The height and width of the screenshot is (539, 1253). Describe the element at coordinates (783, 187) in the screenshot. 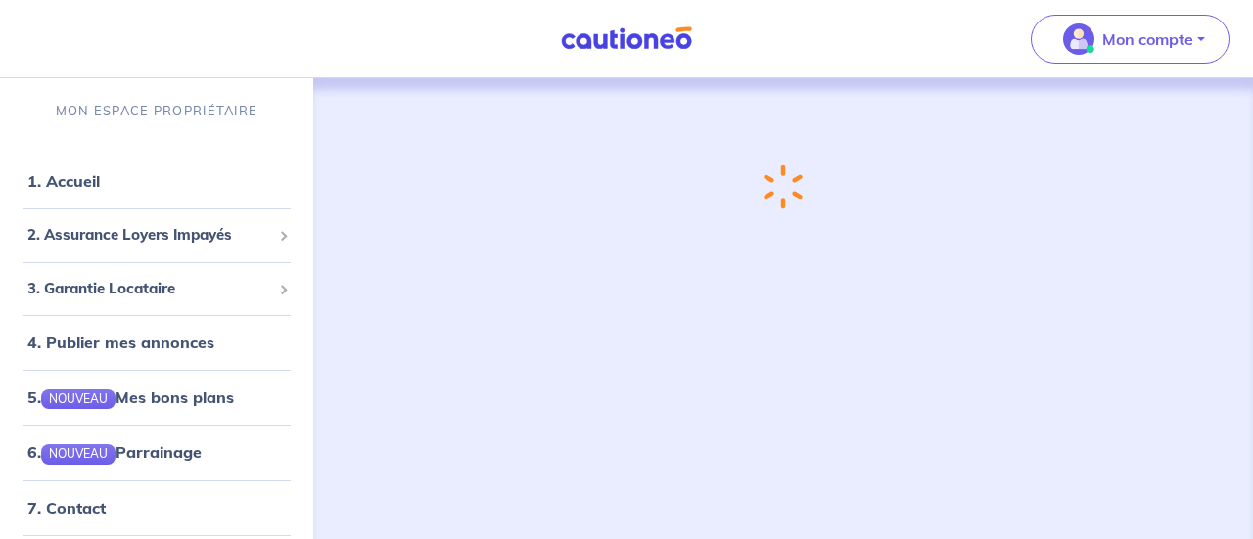

I see `img: loading-spinner` at that location.